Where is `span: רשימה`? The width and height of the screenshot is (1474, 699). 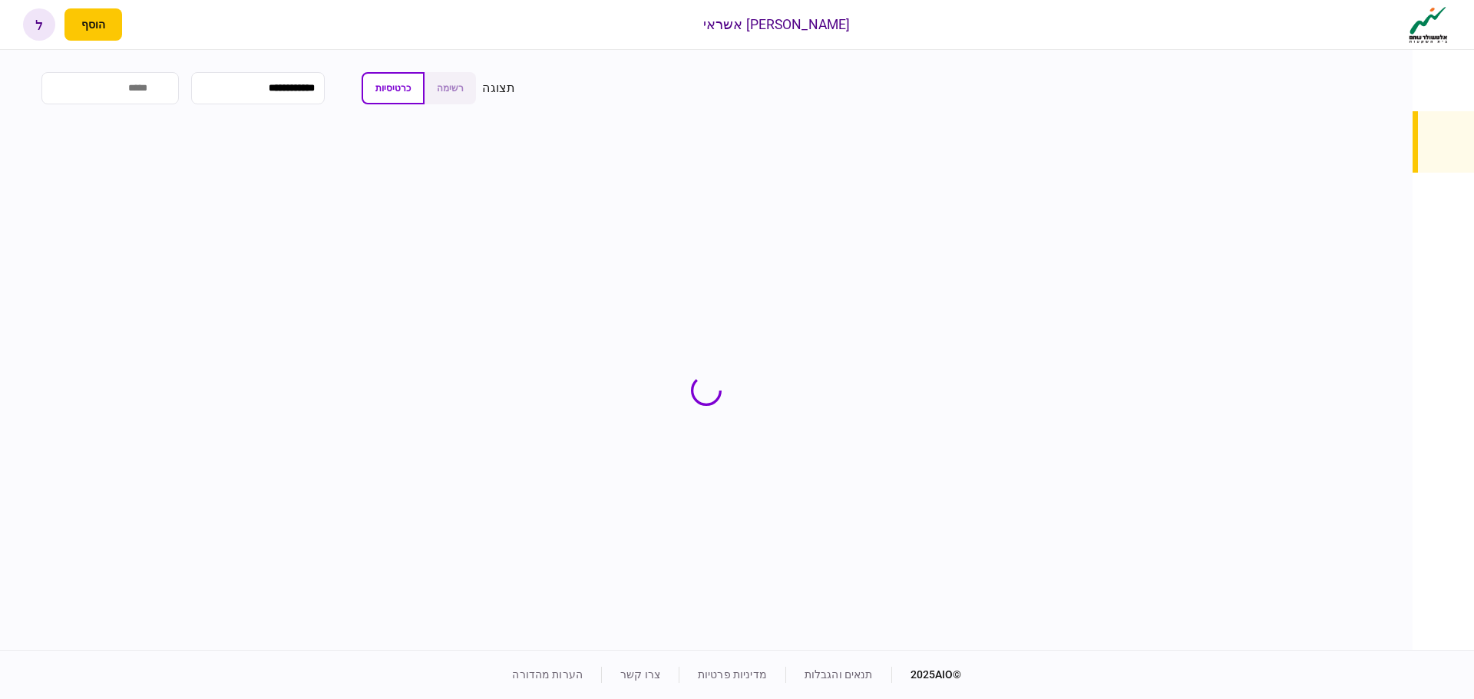
span: רשימה is located at coordinates (450, 88).